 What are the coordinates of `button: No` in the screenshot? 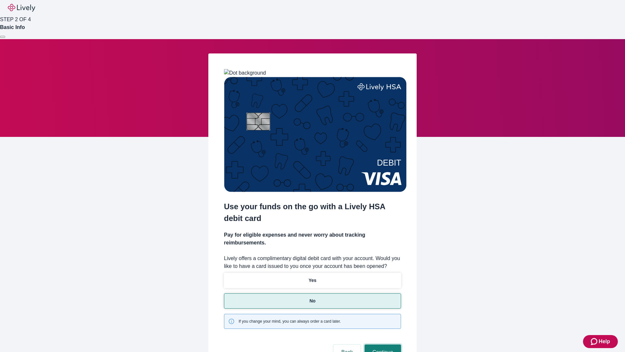 It's located at (313, 301).